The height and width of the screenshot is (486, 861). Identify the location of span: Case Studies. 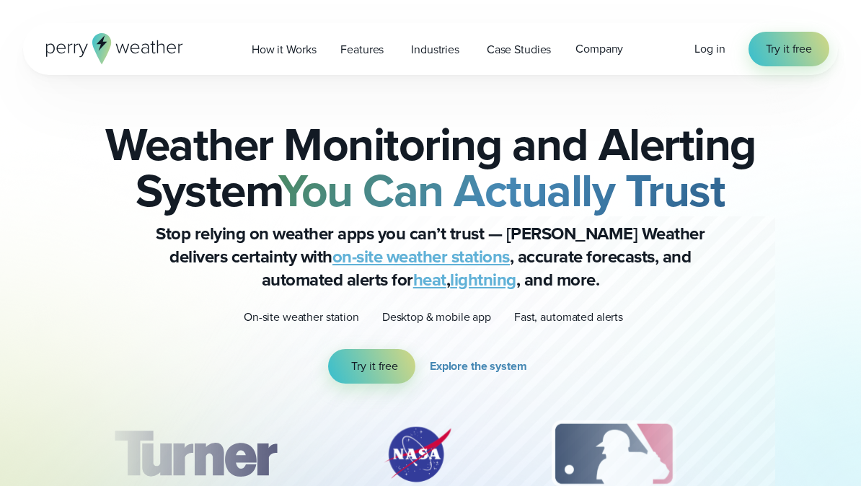
(518, 50).